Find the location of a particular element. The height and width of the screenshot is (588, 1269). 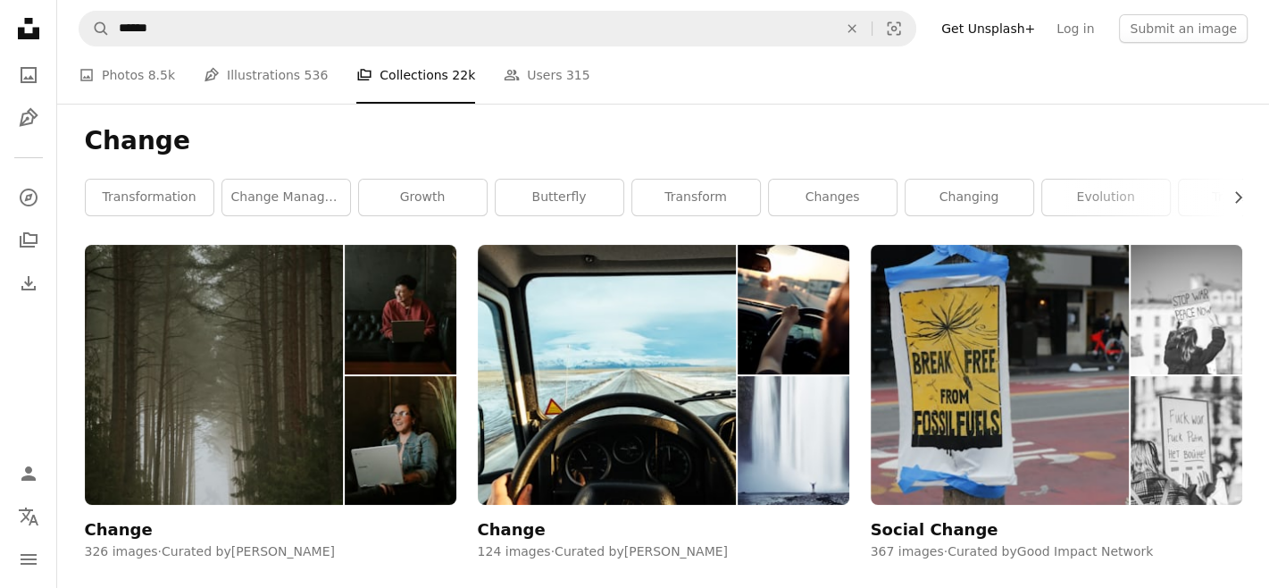

img: photo-1596361122155-03efe15caea9 is located at coordinates (1000, 374).